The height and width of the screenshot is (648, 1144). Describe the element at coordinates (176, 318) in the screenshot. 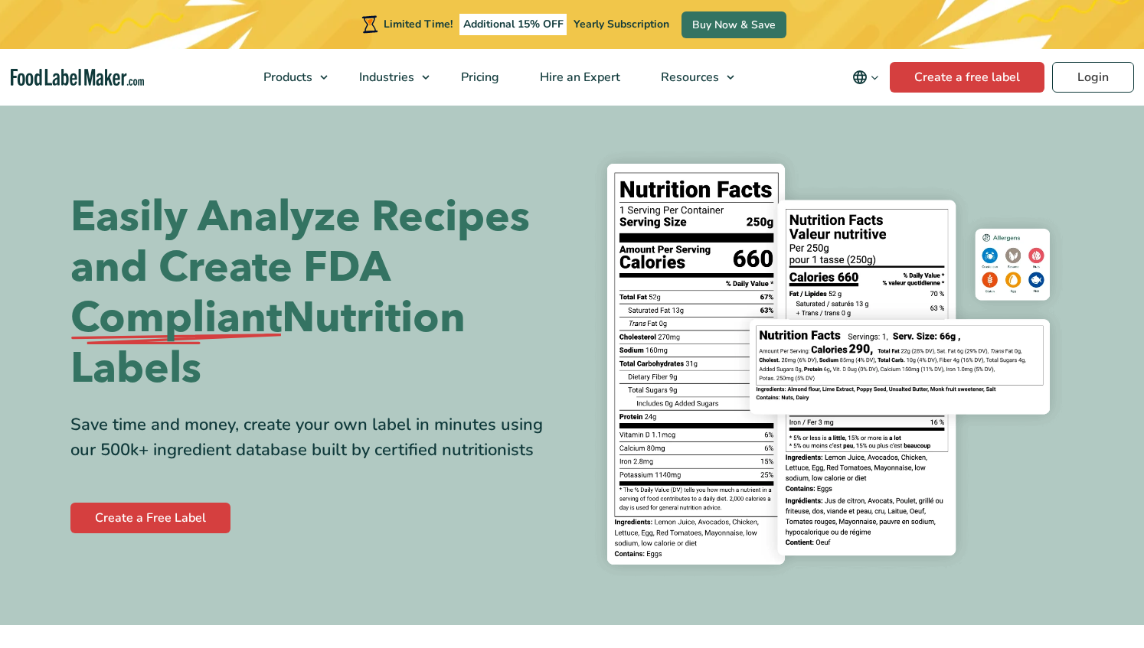

I see `span: Compliant` at that location.